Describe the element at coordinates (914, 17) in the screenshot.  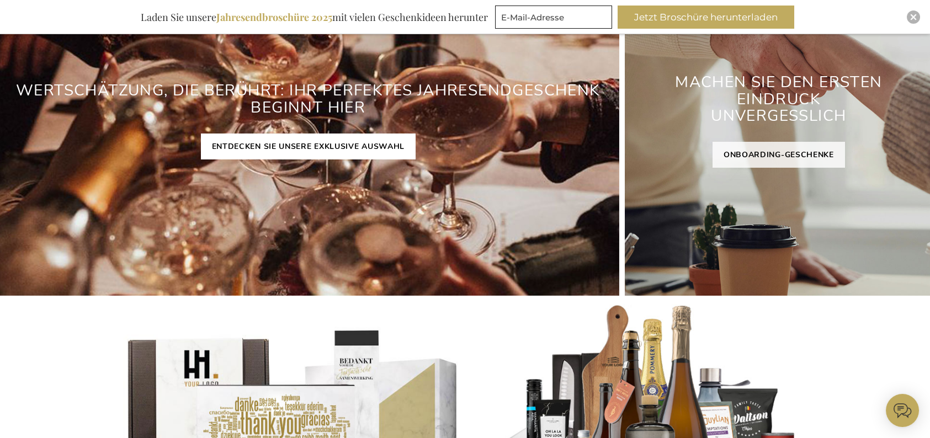
I see `div: Close` at that location.